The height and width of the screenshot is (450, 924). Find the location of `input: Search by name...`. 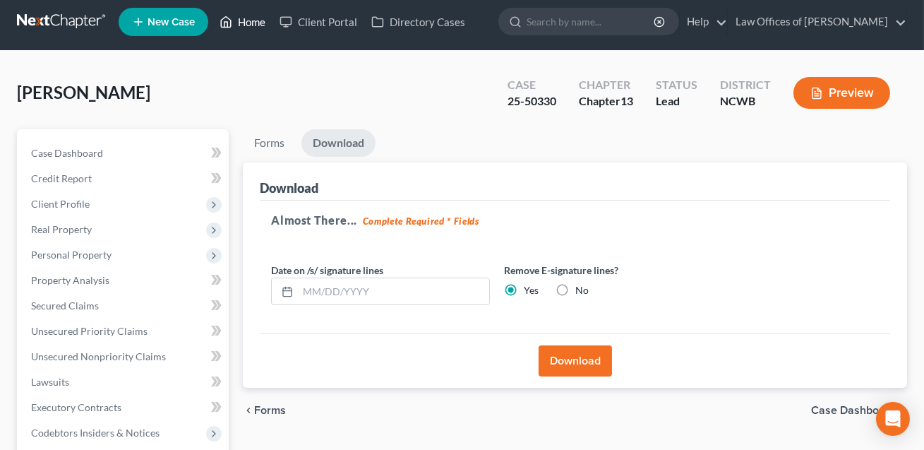

input: Search by name... is located at coordinates (591, 21).